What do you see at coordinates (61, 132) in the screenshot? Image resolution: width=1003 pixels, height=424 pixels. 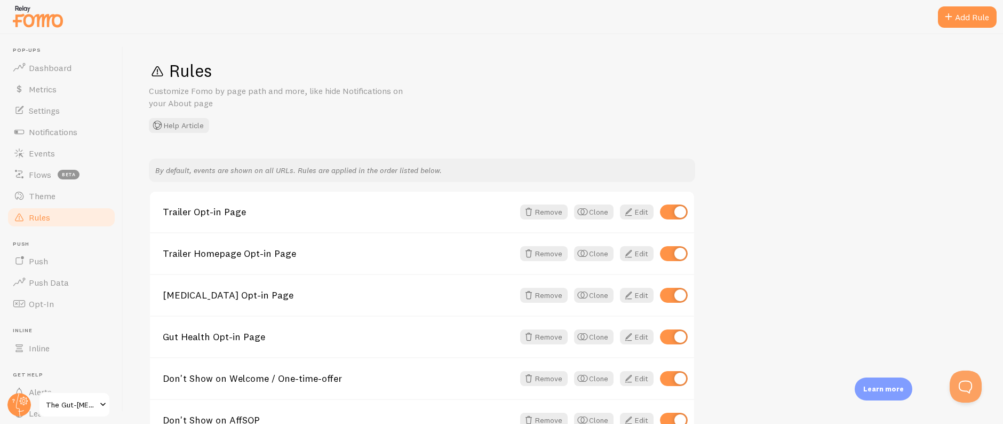 I see `a: Notifications` at bounding box center [61, 132].